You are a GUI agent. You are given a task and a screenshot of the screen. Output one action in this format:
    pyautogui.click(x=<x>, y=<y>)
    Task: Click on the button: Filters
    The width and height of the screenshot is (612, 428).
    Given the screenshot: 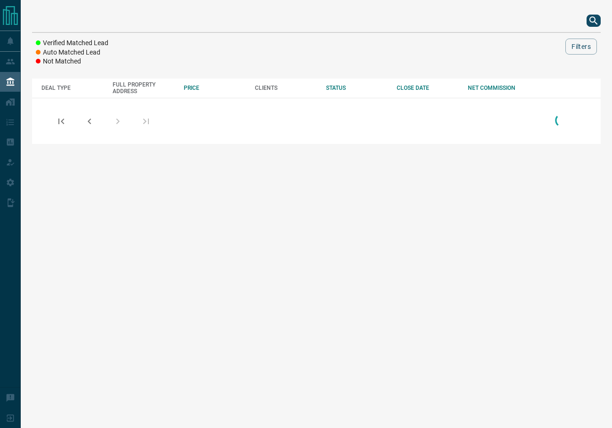 What is the action you would take?
    pyautogui.click(x=580, y=47)
    